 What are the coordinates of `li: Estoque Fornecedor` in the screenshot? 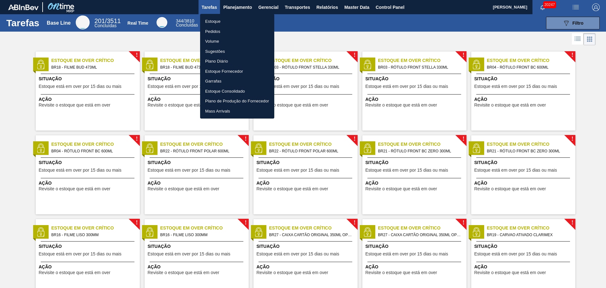 It's located at (237, 71).